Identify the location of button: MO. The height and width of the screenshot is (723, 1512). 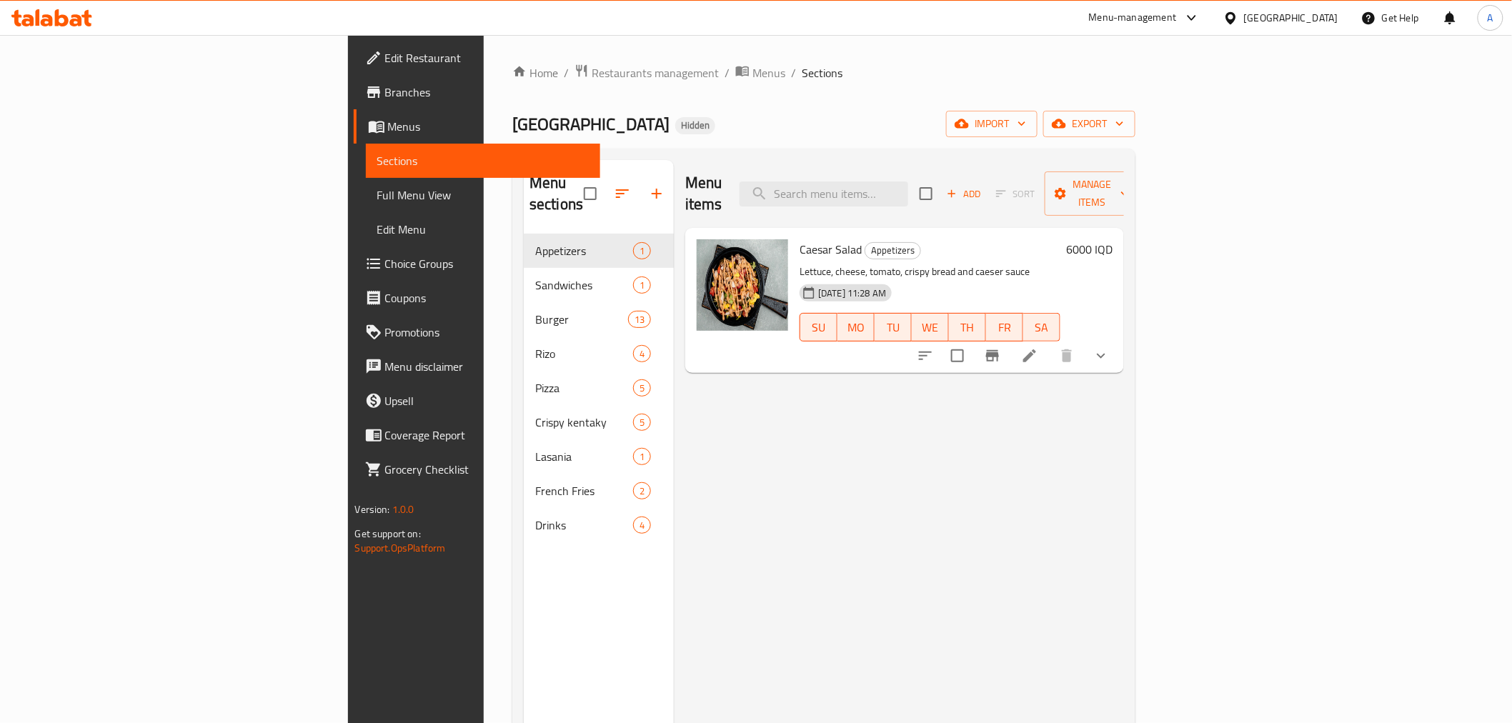
(856, 327).